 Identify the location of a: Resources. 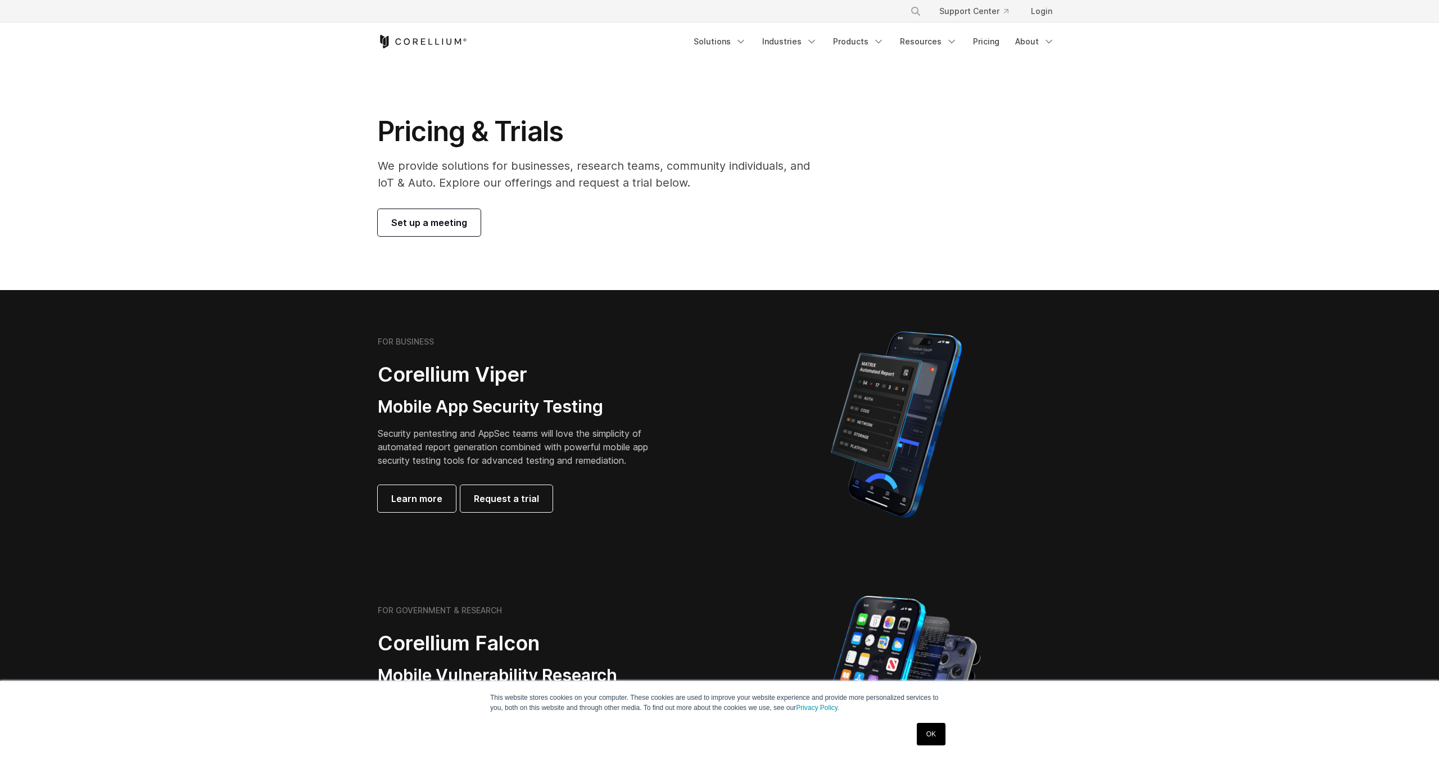
(929, 42).